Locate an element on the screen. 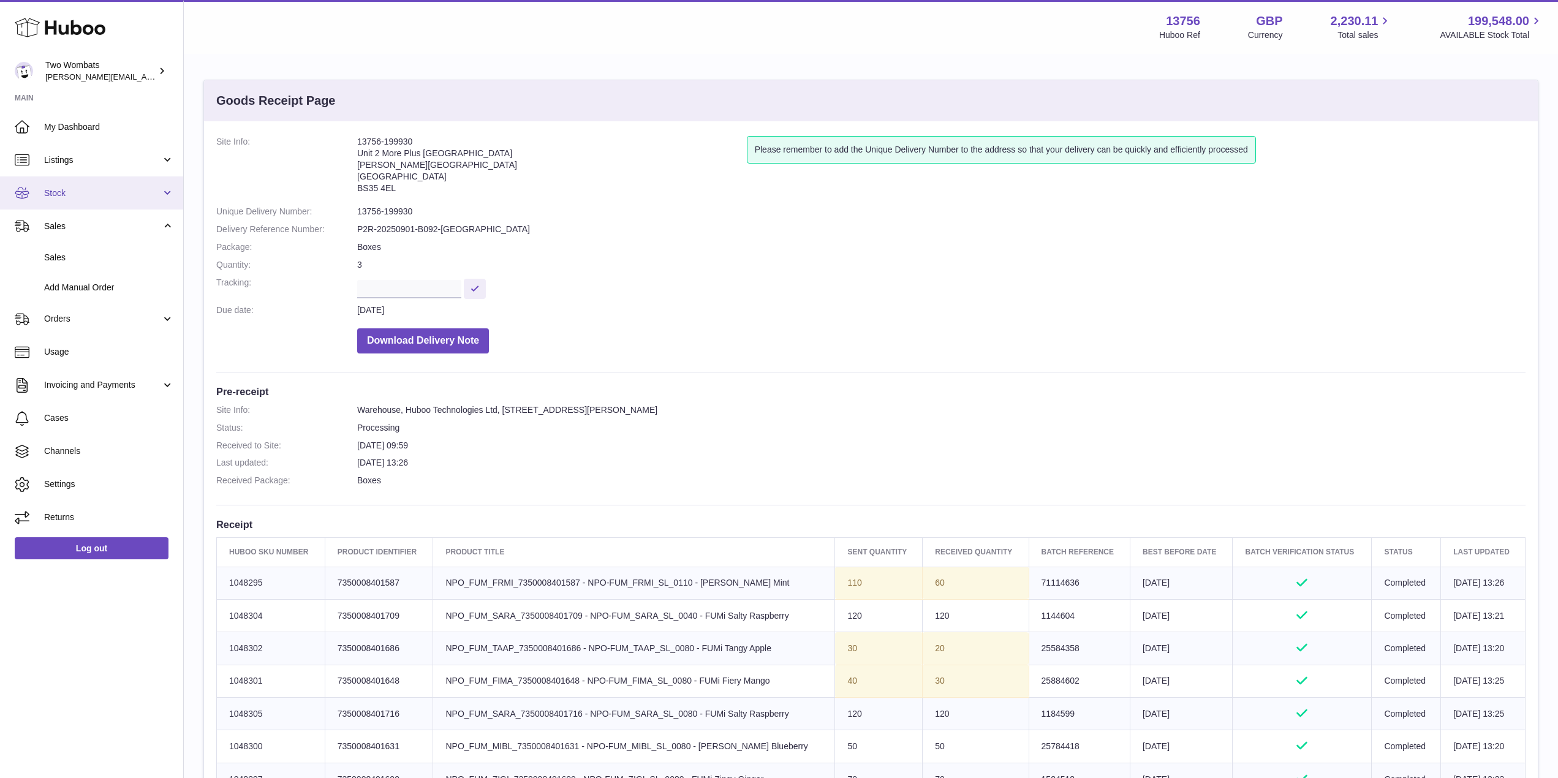  span: 2,230.11 is located at coordinates (1355, 21).